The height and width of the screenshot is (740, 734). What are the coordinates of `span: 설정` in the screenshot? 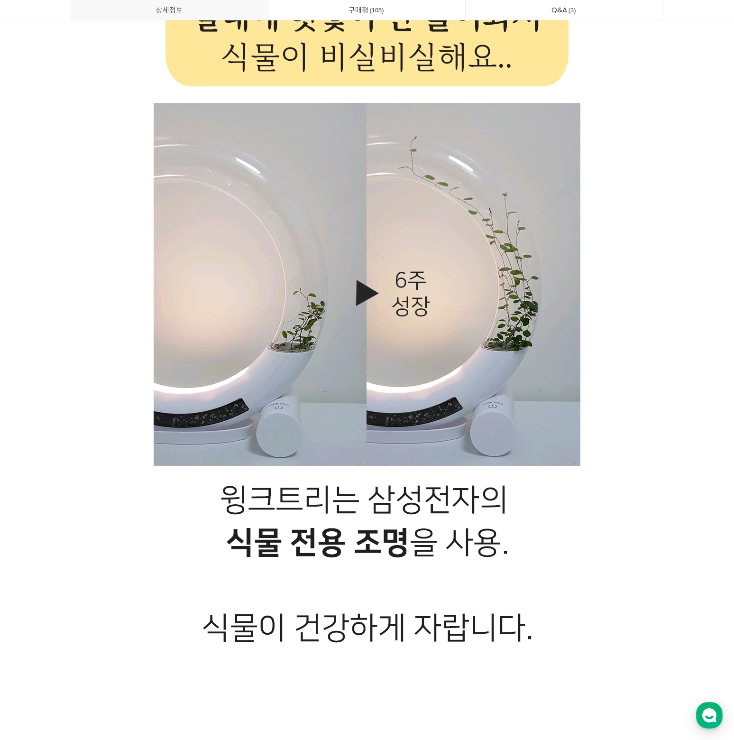 It's located at (152, 319).